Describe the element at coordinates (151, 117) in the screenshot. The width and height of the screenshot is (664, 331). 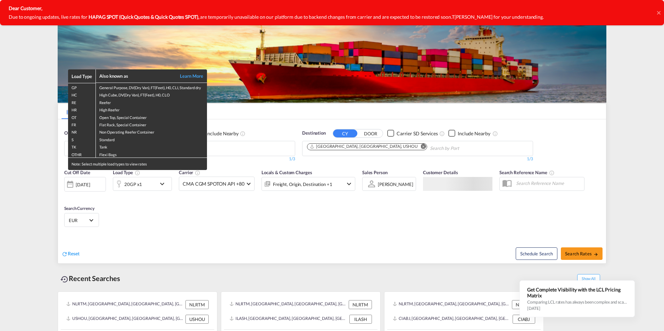
I see `td: Open Top, Special Container` at that location.